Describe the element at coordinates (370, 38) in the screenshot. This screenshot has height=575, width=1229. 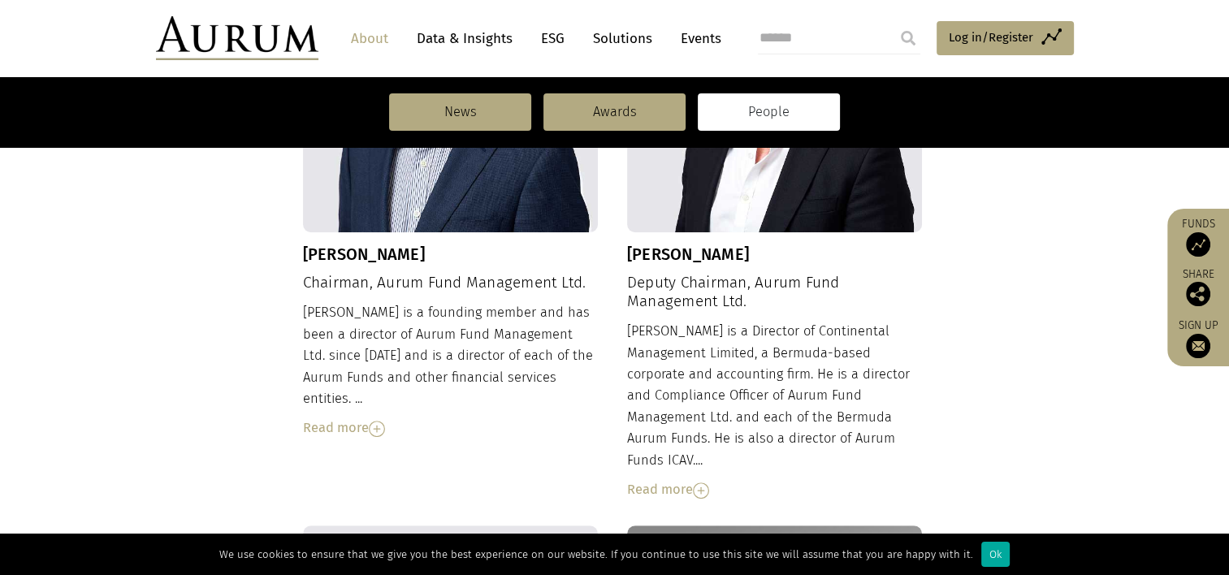
I see `a: About` at that location.